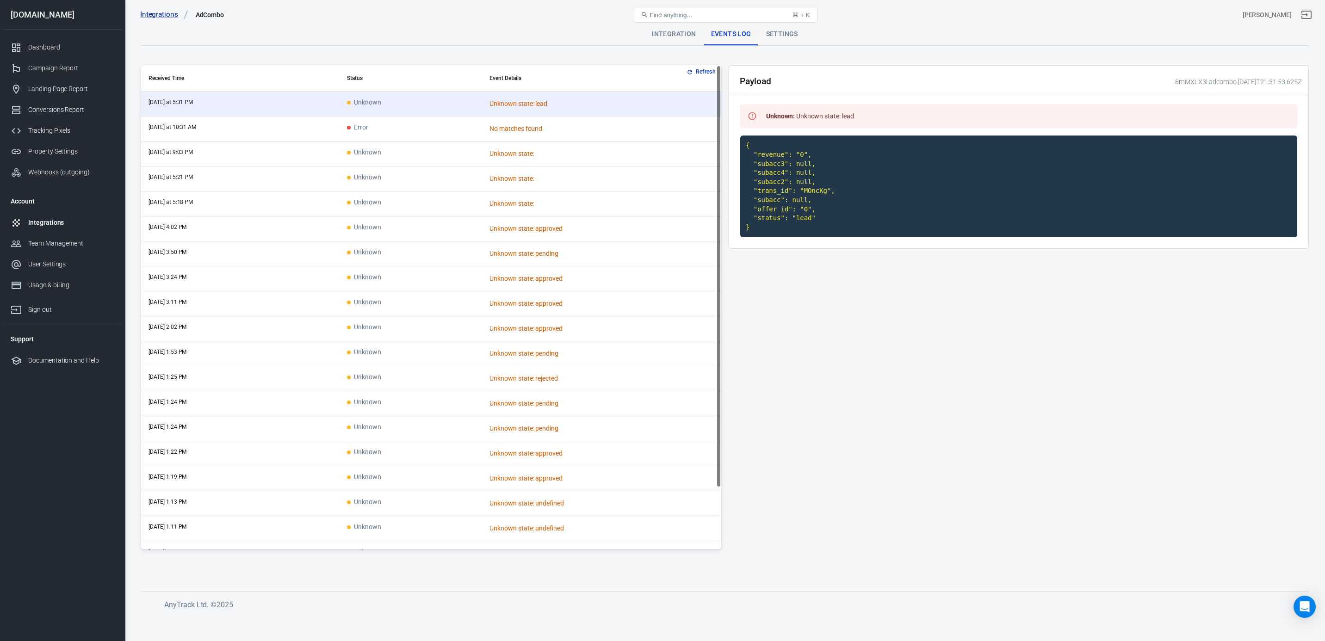 The width and height of the screenshot is (1325, 641). What do you see at coordinates (167, 477) in the screenshot?
I see `time: 2025-08-23T13:19:47-04:00` at bounding box center [167, 477].